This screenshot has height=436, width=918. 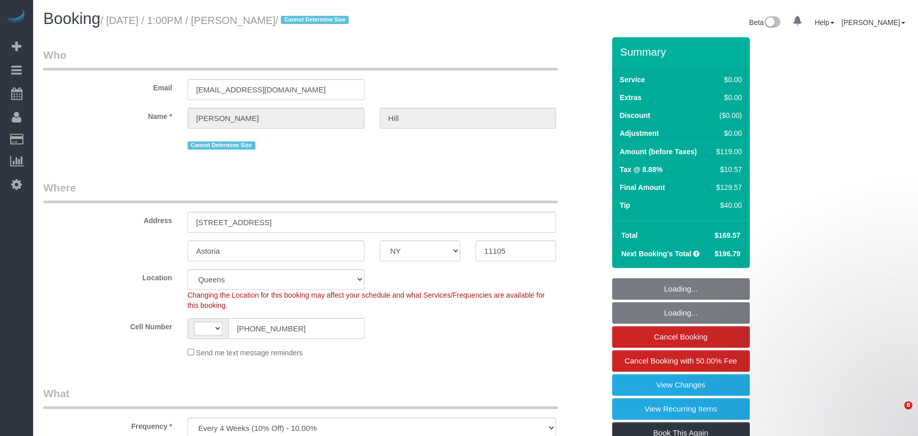 What do you see at coordinates (276, 89) in the screenshot?
I see `input: Email` at bounding box center [276, 89].